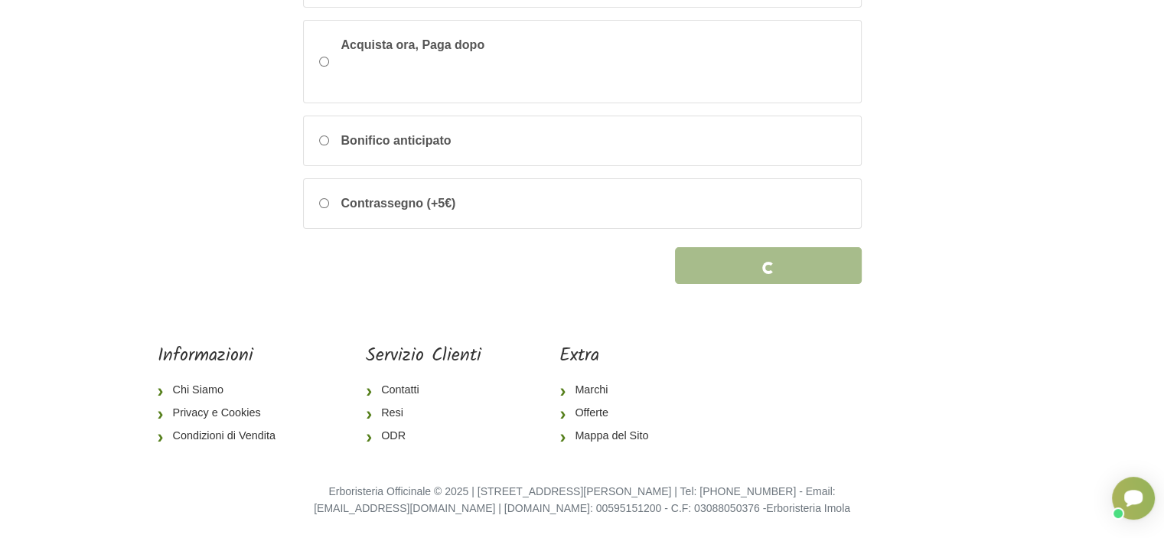  Describe the element at coordinates (324, 61) in the screenshot. I see `input: Acquista ora, Paga dopo` at that location.